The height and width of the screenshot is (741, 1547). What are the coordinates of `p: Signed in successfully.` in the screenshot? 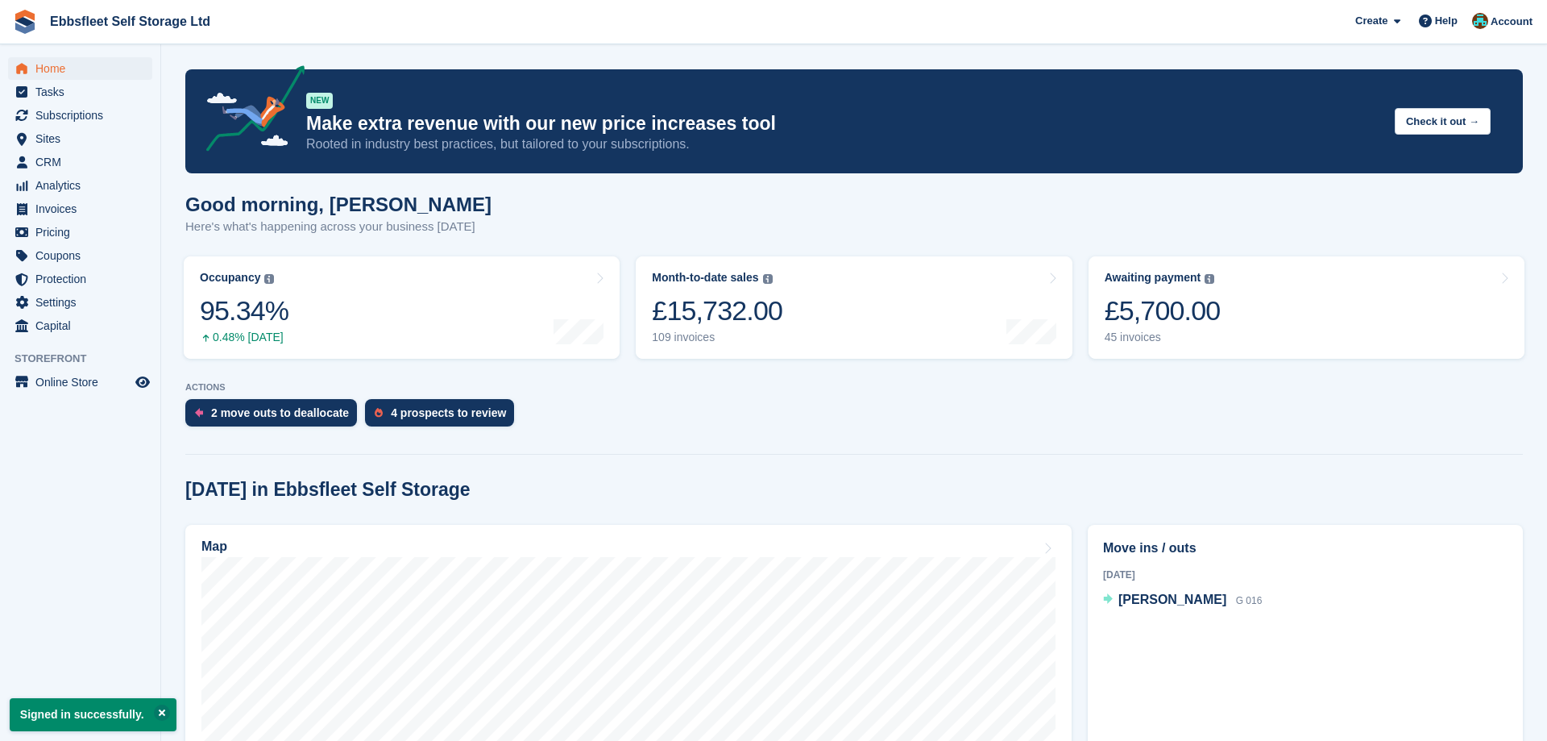 It's located at (93, 714).